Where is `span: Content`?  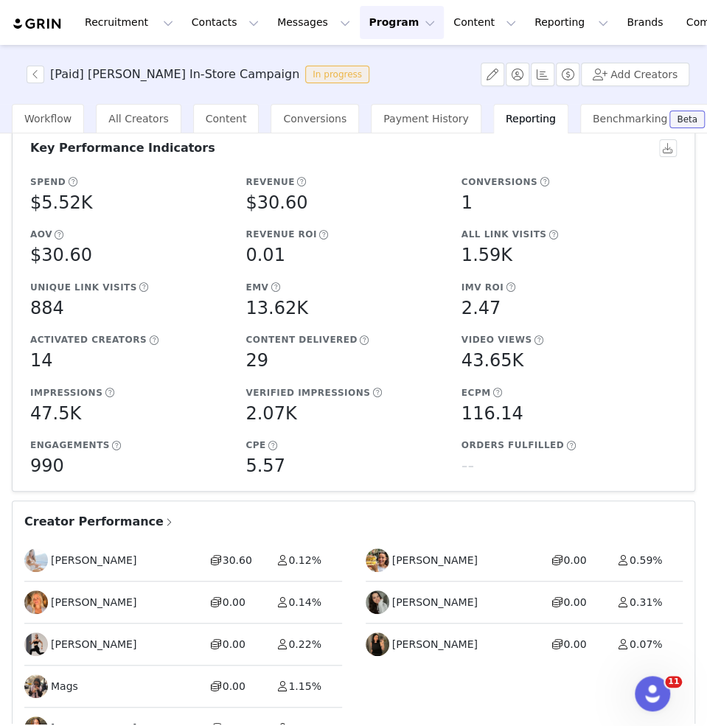
span: Content is located at coordinates (226, 119).